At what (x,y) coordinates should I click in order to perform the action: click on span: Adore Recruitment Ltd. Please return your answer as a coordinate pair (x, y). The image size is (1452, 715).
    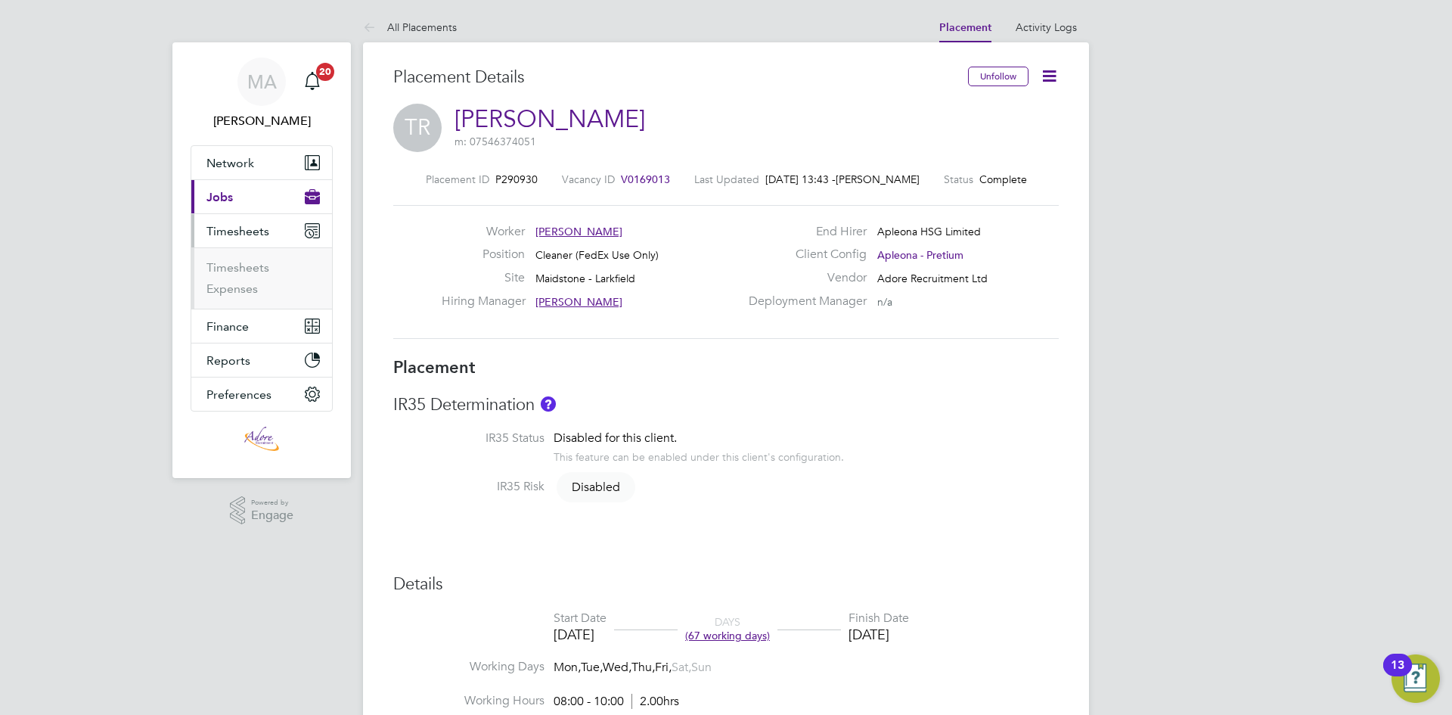
    Looking at the image, I should click on (932, 278).